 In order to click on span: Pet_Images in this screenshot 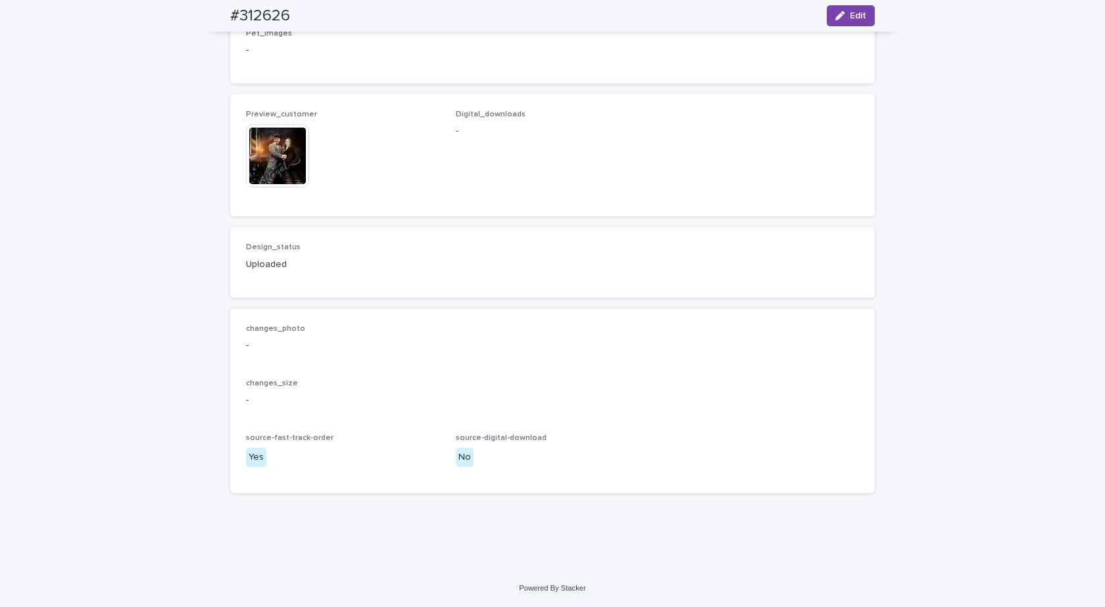, I will do `click(269, 34)`.